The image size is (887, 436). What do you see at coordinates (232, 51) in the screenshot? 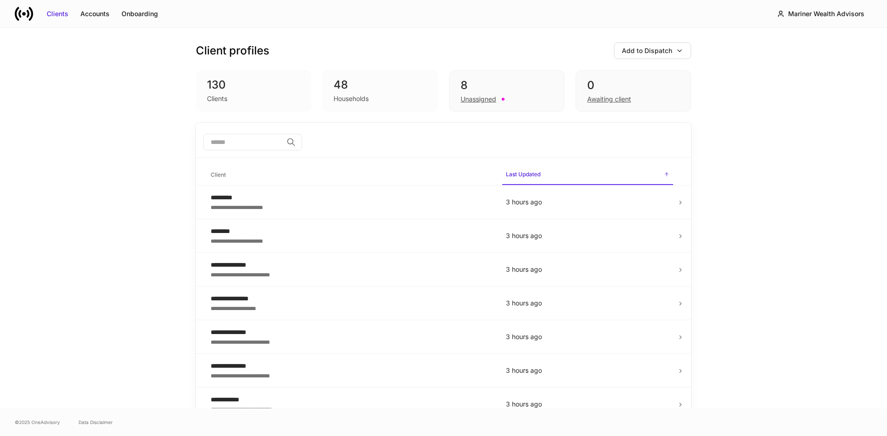
I see `h3: Client profiles` at bounding box center [232, 51].